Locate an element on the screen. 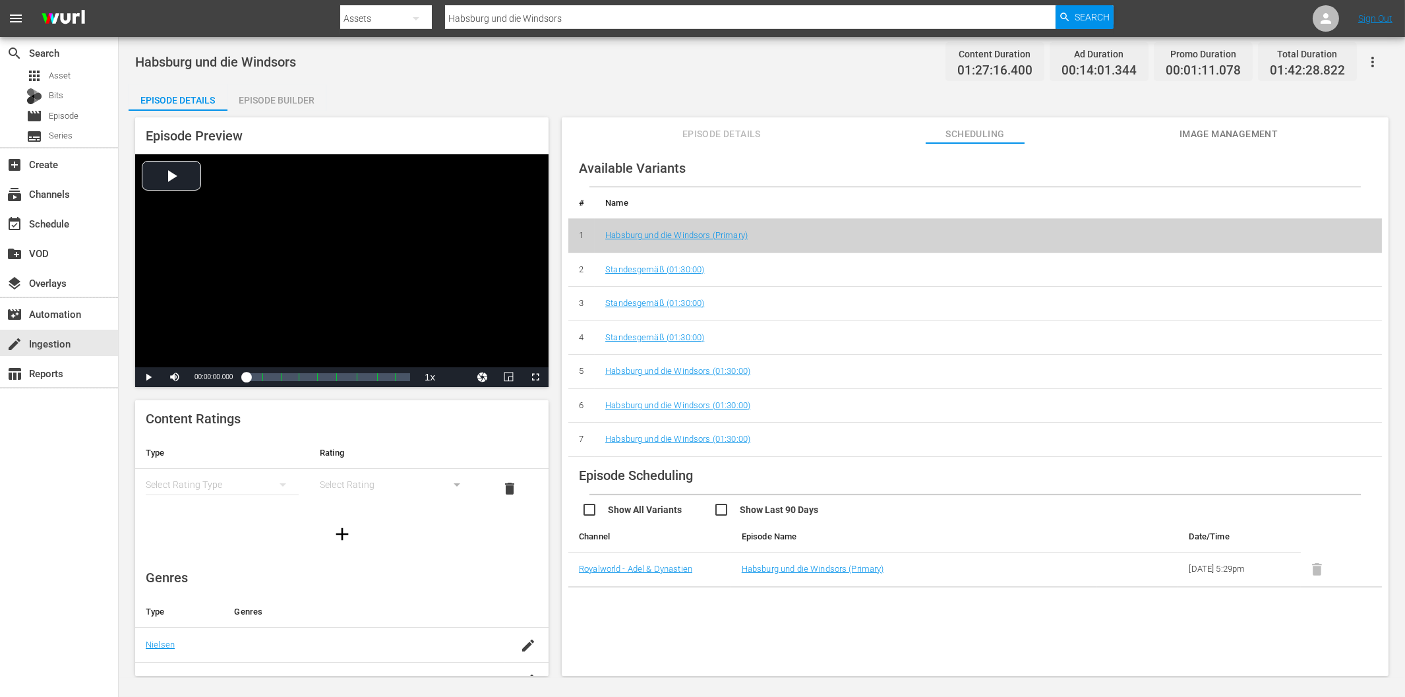 This screenshot has height=697, width=1405. div: Total Duration is located at coordinates (1307, 54).